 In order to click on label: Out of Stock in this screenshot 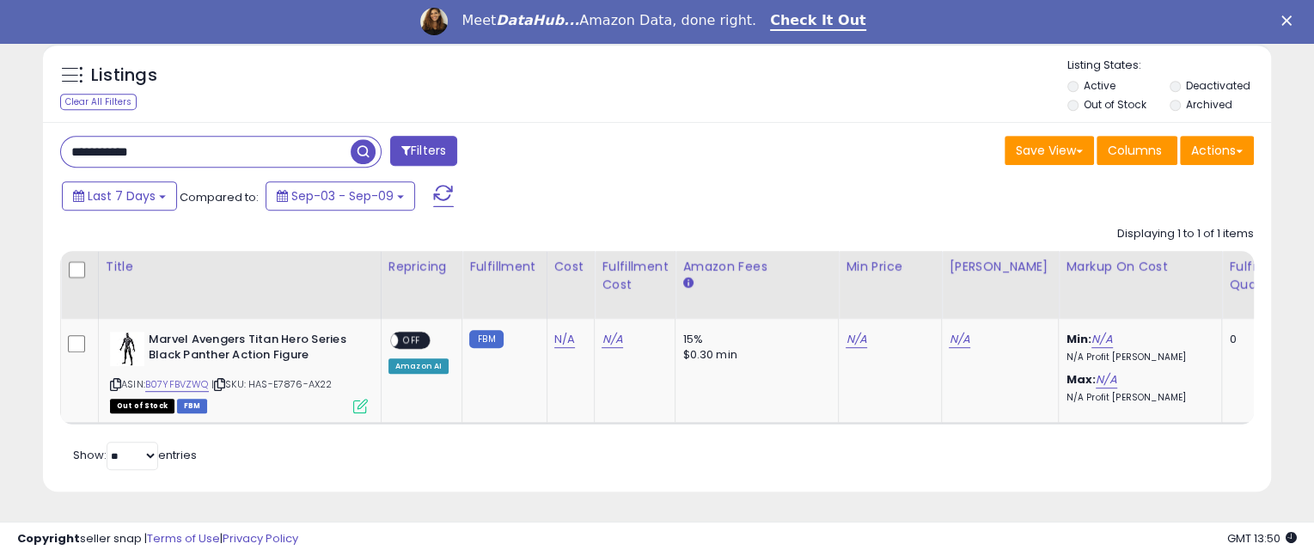, I will do `click(1114, 104)`.